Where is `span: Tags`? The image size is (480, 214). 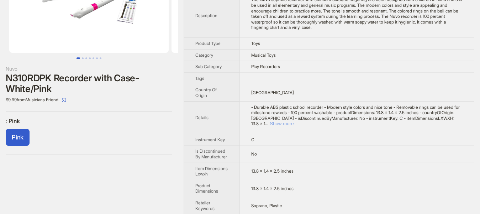 span: Tags is located at coordinates (200, 78).